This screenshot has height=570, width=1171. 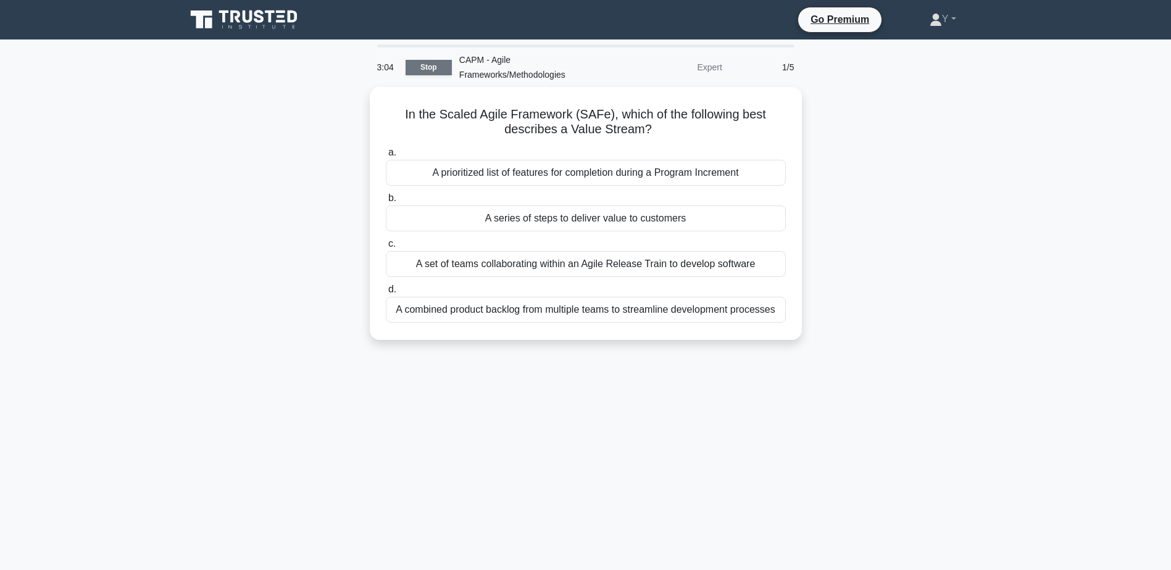 What do you see at coordinates (586, 264) in the screenshot?
I see `div: A set of teams collaborating within an Agile Release Train to develop software` at bounding box center [586, 264].